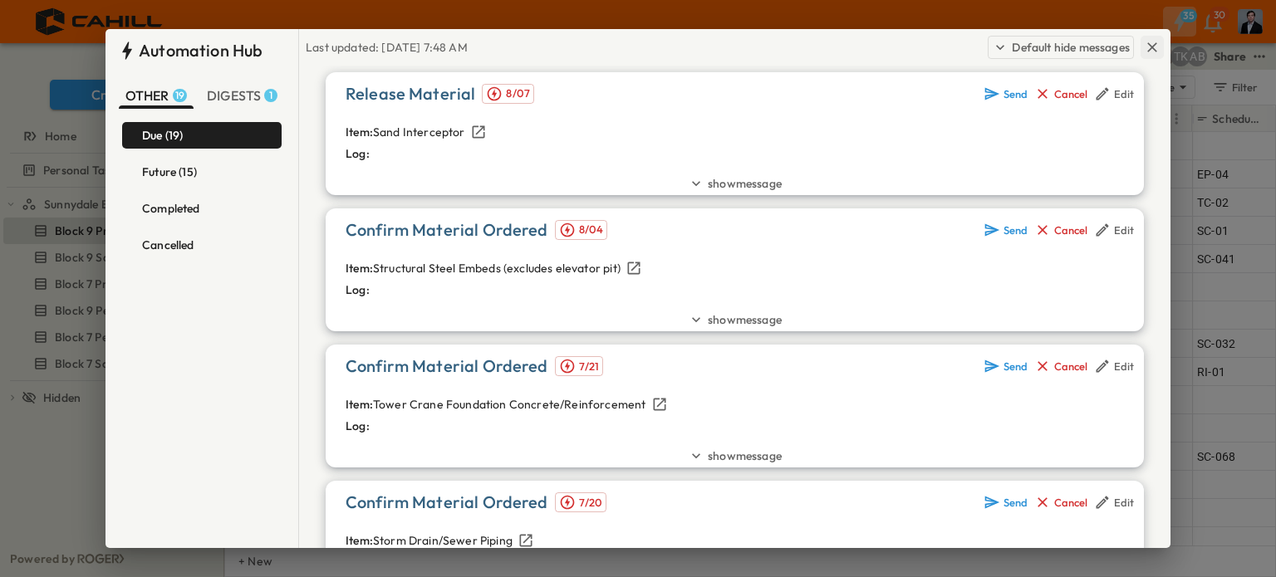  I want to click on span: DIGESTS, so click(242, 95).